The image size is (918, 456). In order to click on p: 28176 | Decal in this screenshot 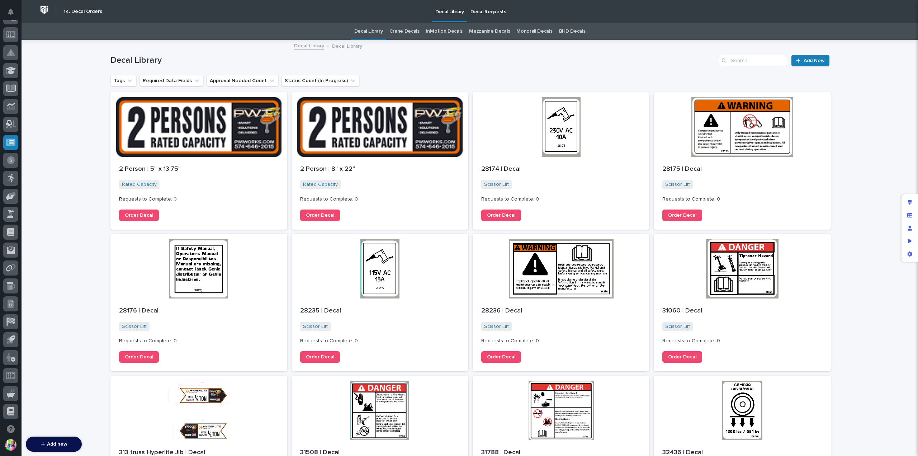, I will do `click(199, 311)`.